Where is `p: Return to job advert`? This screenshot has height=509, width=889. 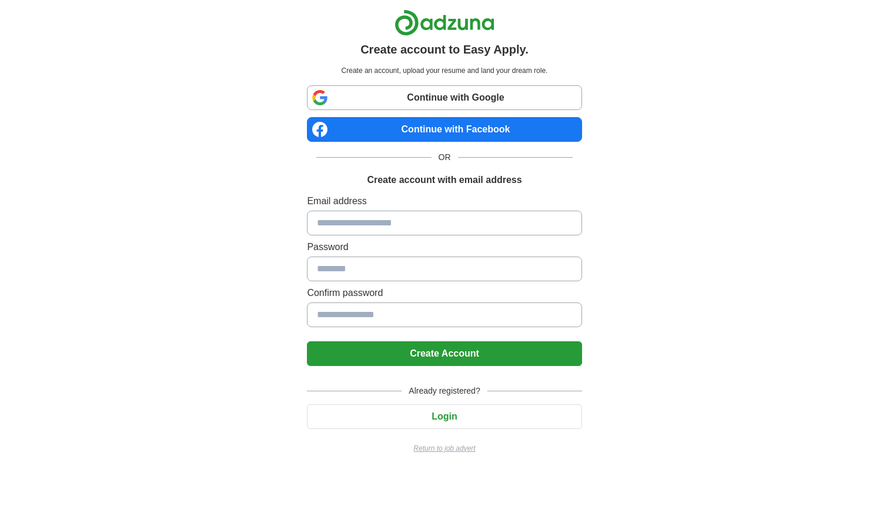
p: Return to job advert is located at coordinates (444, 448).